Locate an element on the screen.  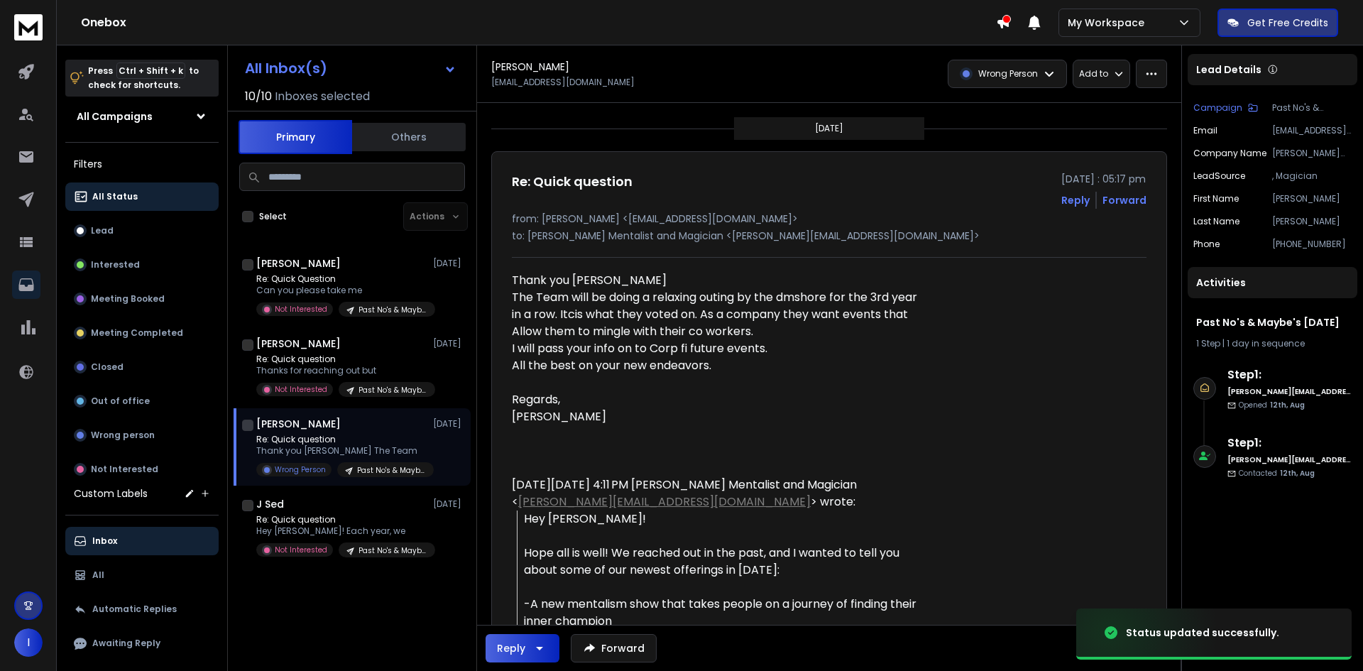
button: Closed is located at coordinates (142, 367).